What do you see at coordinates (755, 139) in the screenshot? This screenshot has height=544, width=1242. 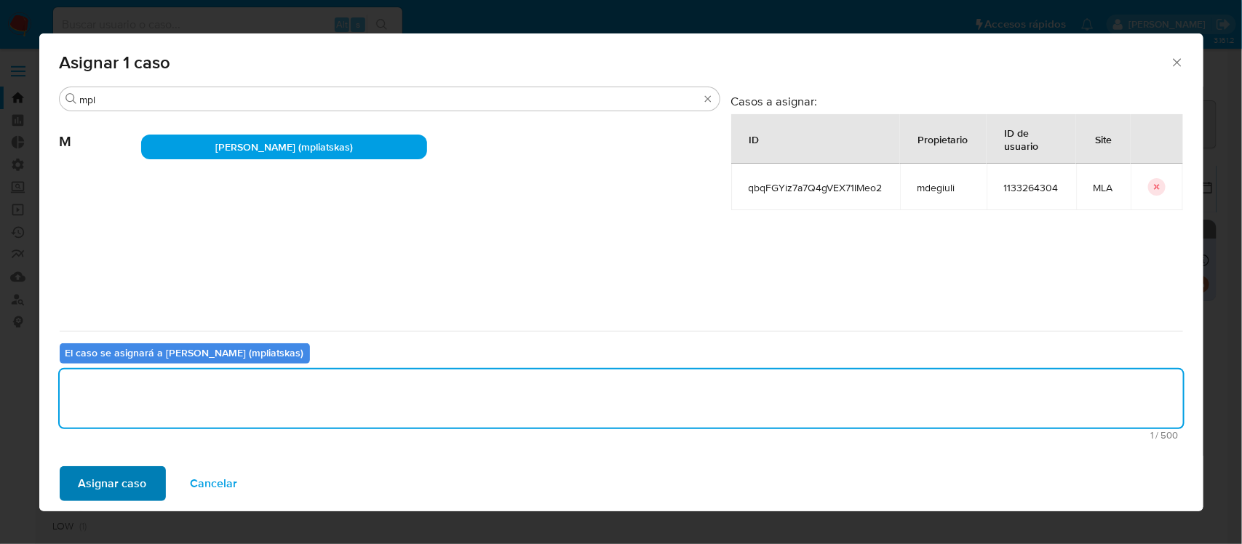 I see `div: ID` at bounding box center [755, 139].